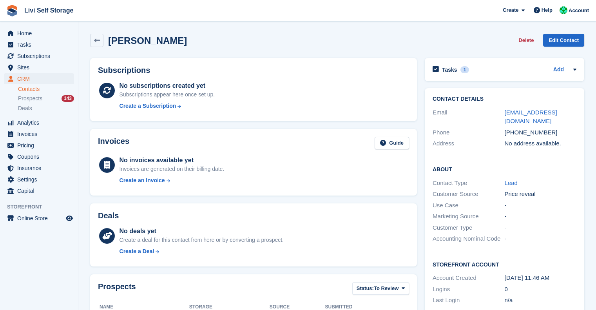  I want to click on div: Subscriptions appear here once set up., so click(167, 94).